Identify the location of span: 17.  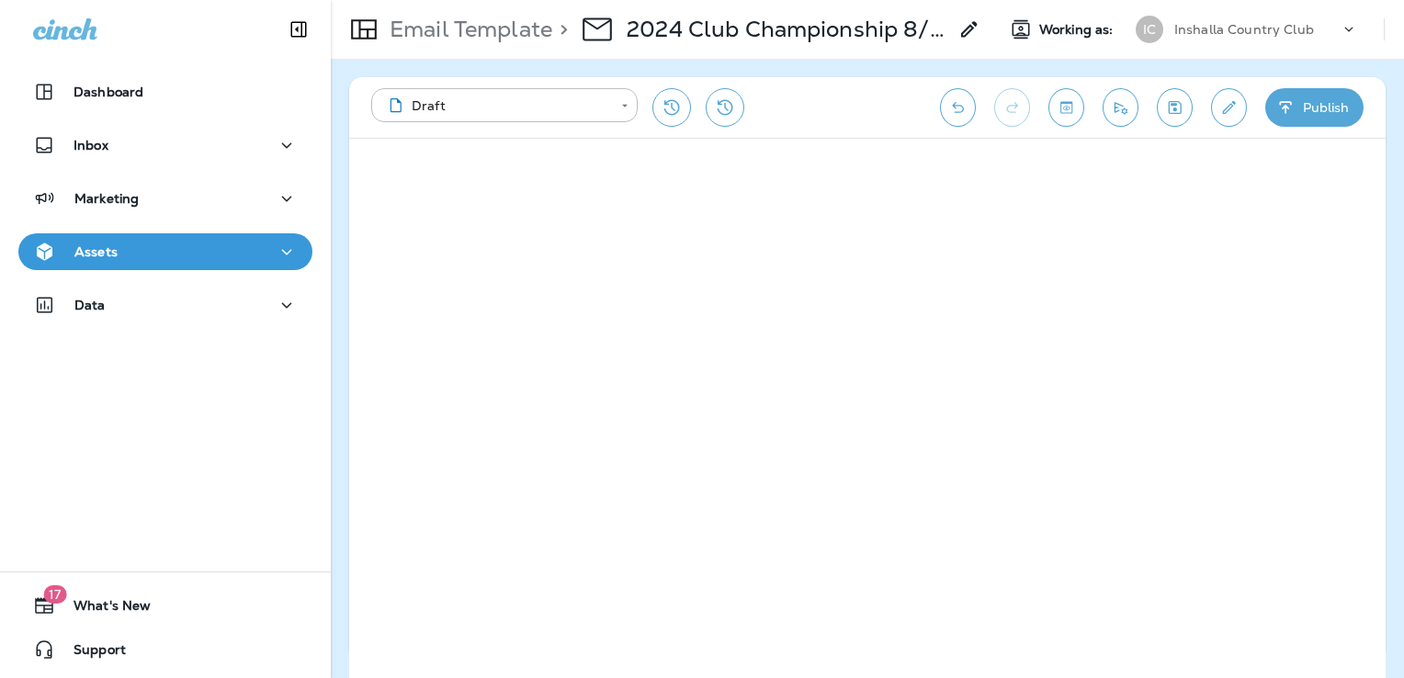
(54, 594).